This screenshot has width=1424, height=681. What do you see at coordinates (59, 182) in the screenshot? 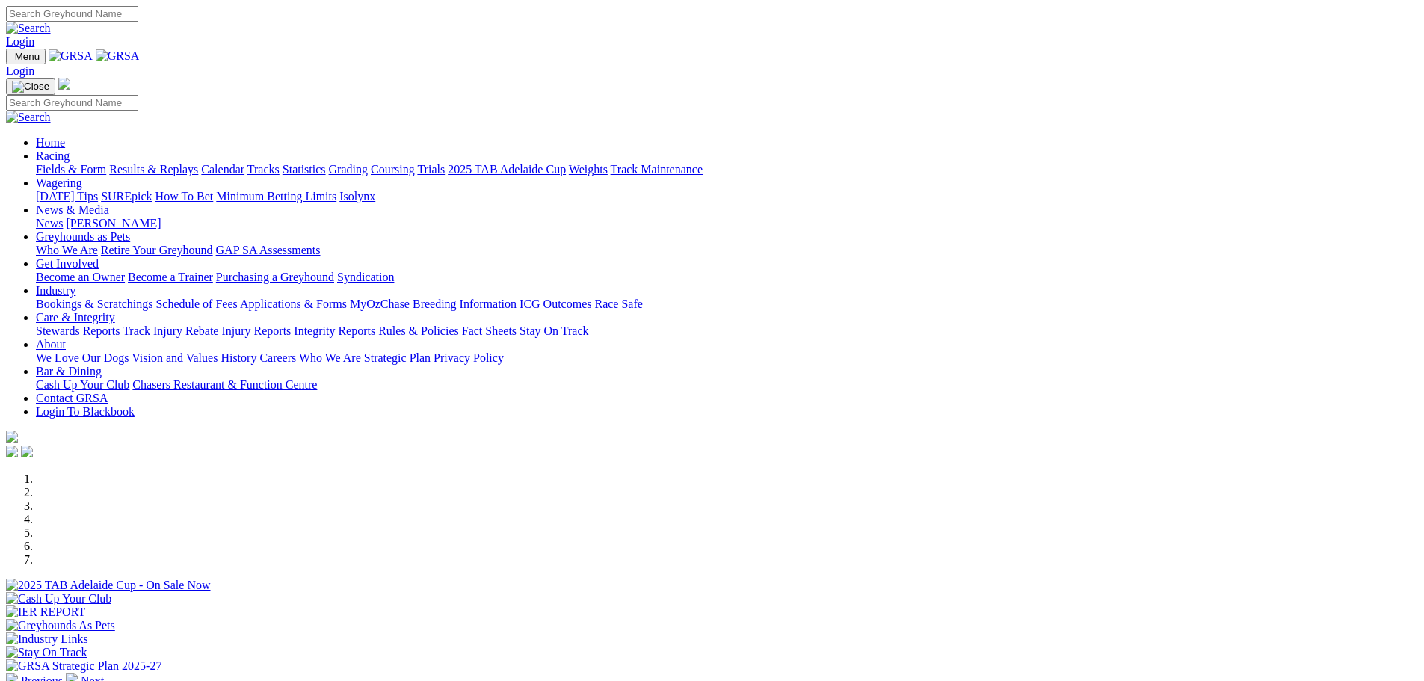
I see `a: Wagering` at bounding box center [59, 182].